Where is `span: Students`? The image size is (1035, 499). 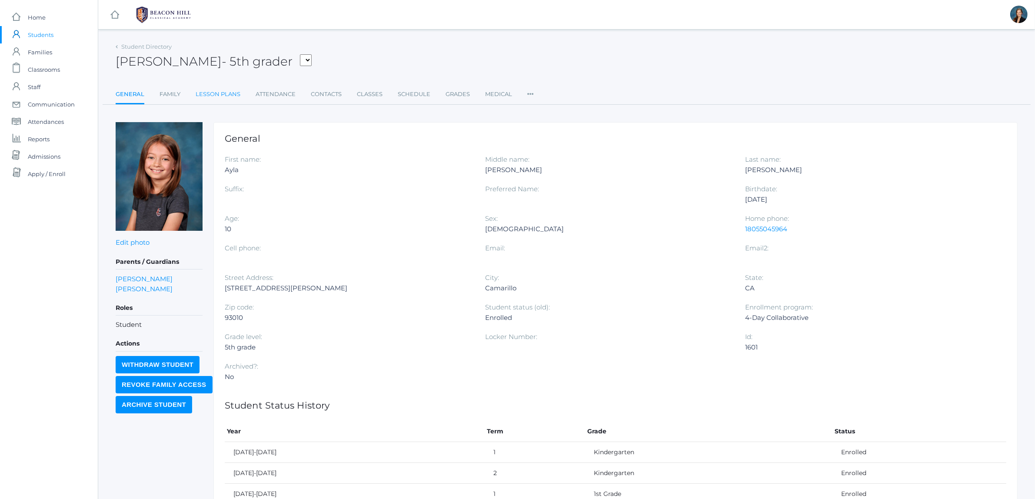
span: Students is located at coordinates (40, 35).